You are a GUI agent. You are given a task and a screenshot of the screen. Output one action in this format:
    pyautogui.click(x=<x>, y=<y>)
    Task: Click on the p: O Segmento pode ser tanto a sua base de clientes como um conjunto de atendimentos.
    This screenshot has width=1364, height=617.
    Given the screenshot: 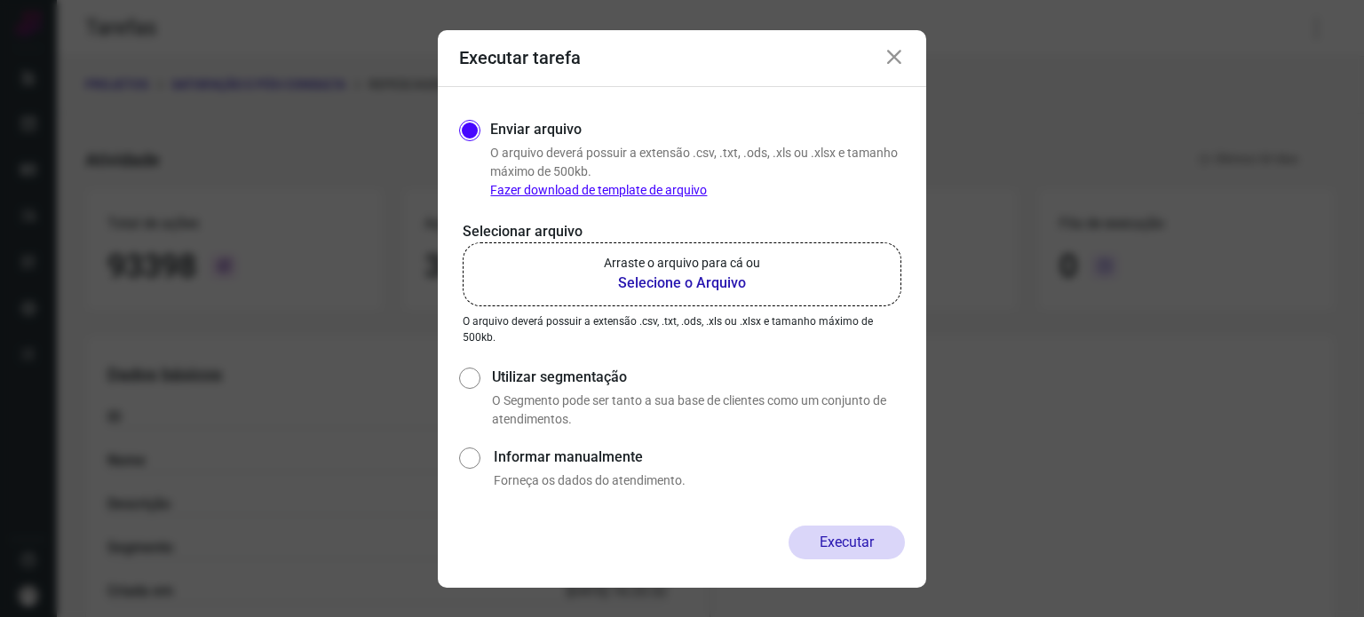 What is the action you would take?
    pyautogui.click(x=698, y=410)
    